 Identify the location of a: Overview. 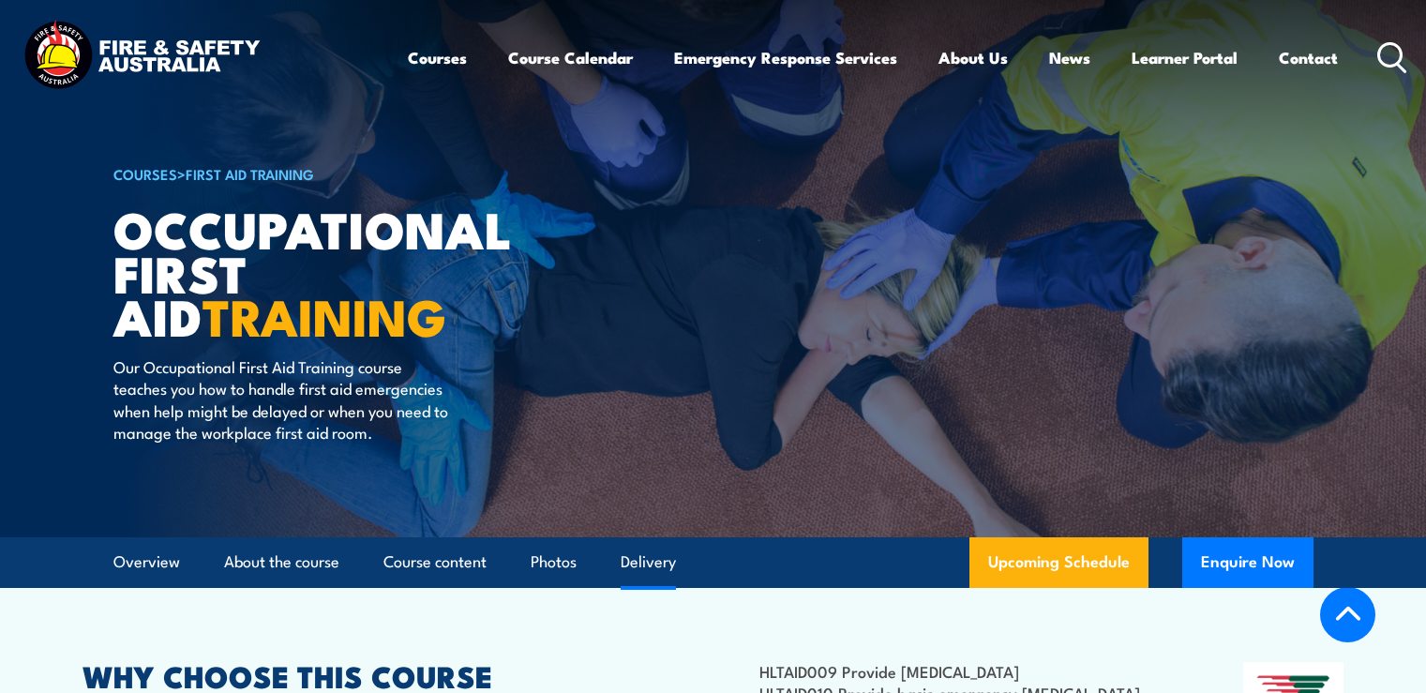
(146, 562).